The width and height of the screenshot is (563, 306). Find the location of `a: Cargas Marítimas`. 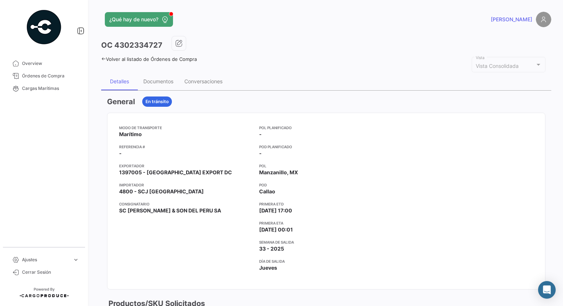

a: Cargas Marítimas is located at coordinates (44, 88).